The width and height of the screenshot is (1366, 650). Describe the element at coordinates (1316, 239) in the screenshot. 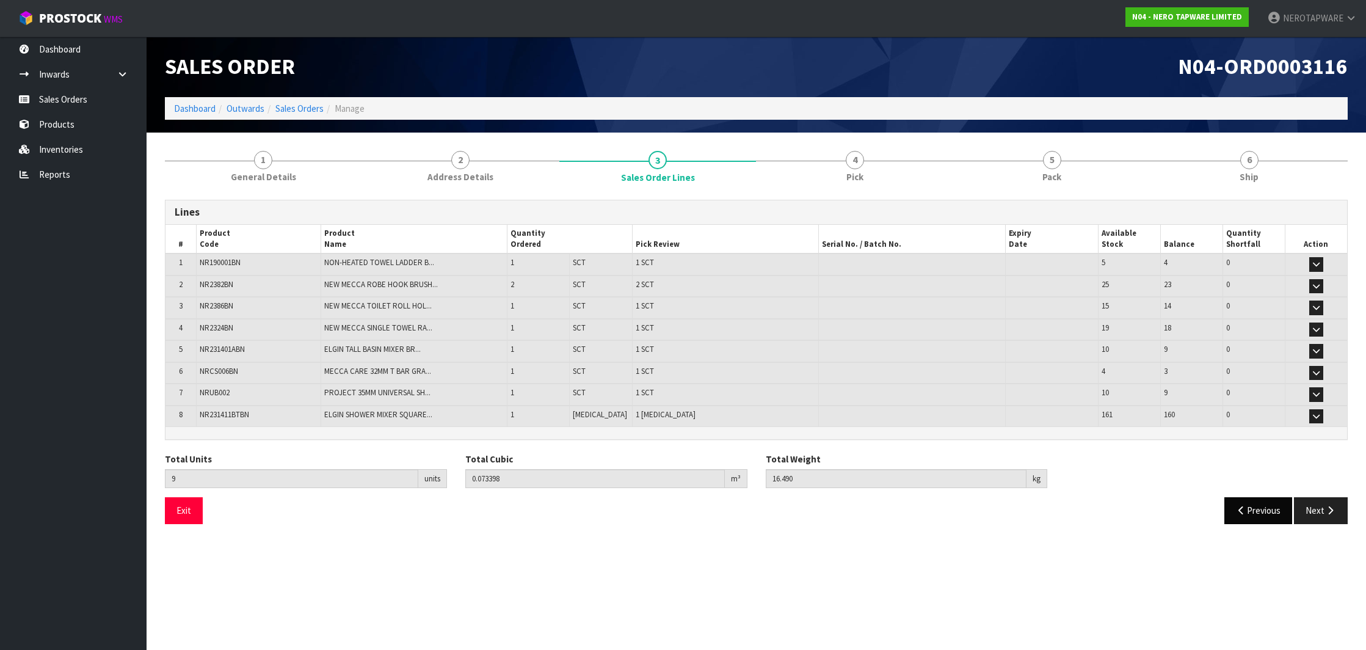

I see `th: Action` at that location.